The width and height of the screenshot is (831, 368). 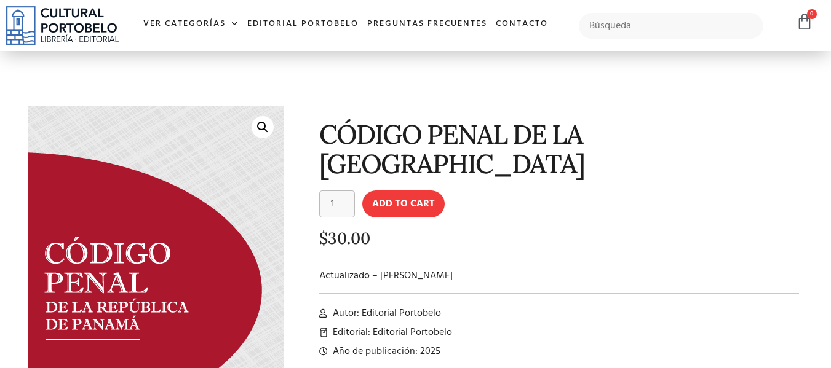 What do you see at coordinates (385, 314) in the screenshot?
I see `span: Autor: Editorial Portobelo` at bounding box center [385, 314].